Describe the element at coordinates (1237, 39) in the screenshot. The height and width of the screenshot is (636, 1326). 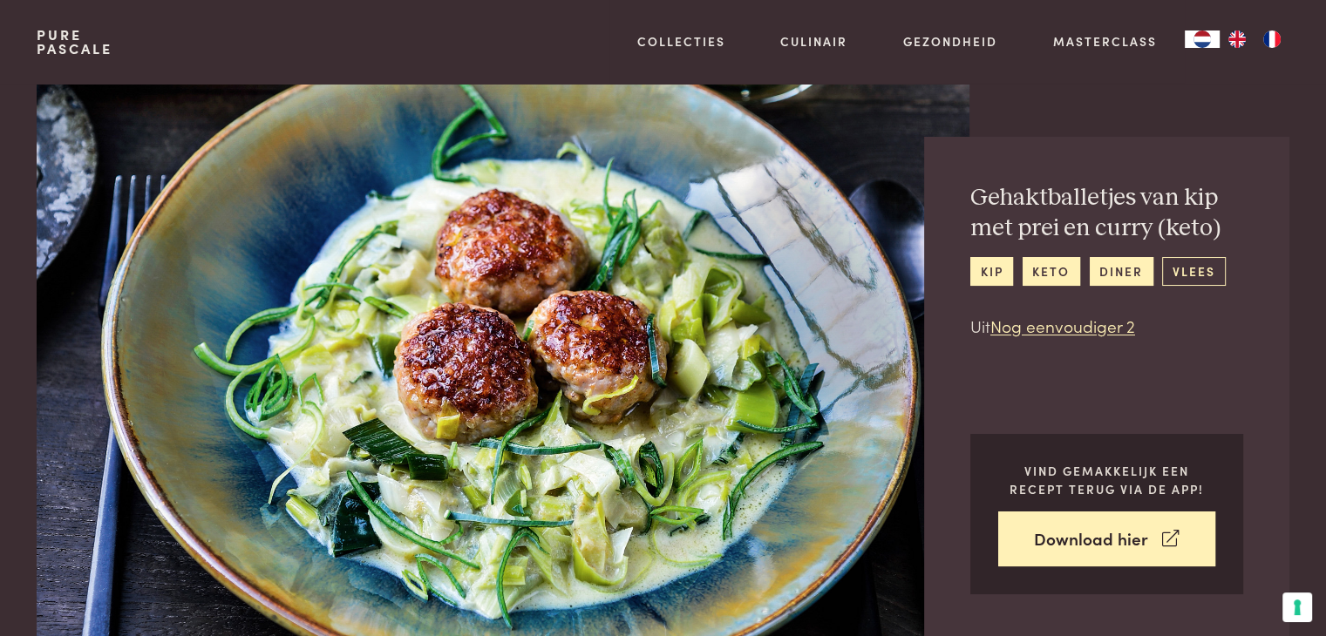
I see `aside: Language selected: Nederlands` at that location.